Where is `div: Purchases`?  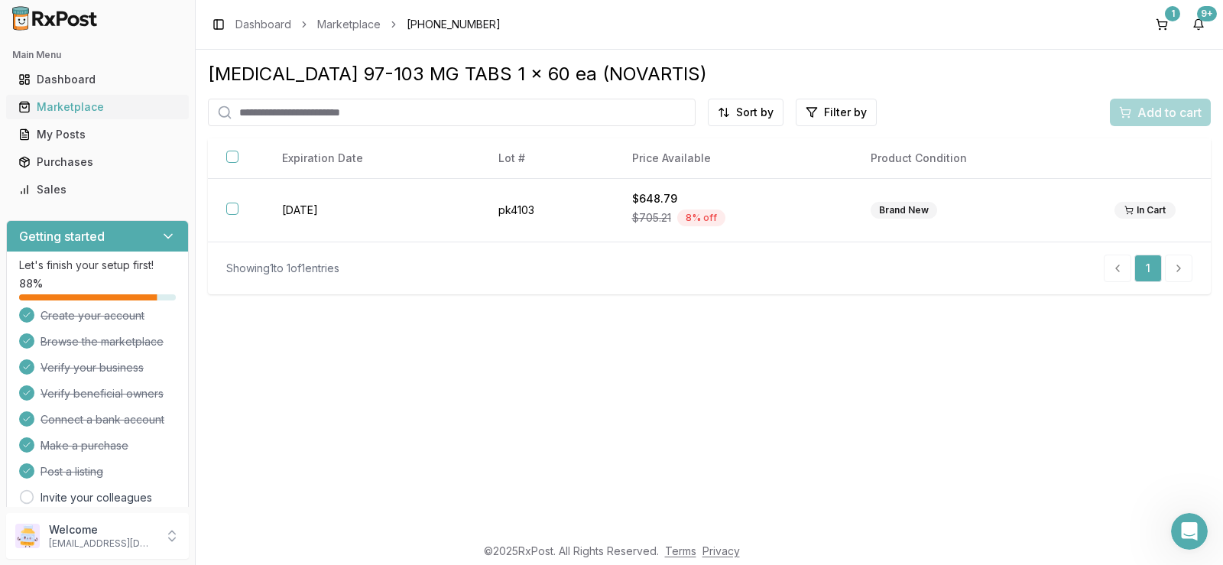
div: Purchases is located at coordinates (97, 162).